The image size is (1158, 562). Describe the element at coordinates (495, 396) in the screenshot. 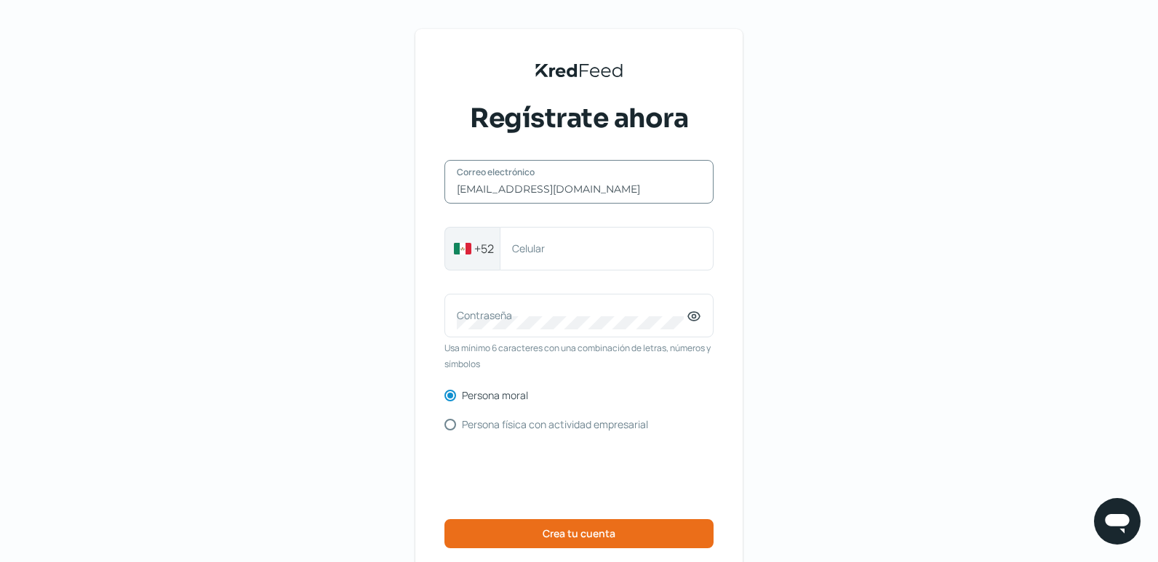

I see `label: Persona moral` at that location.